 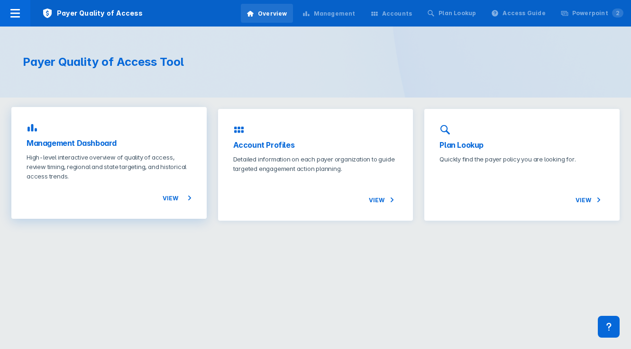 What do you see at coordinates (316, 165) in the screenshot?
I see `a: Account ProfilesDetailed information on each payer organization to guide targeted engagement acti...` at bounding box center [316, 165].